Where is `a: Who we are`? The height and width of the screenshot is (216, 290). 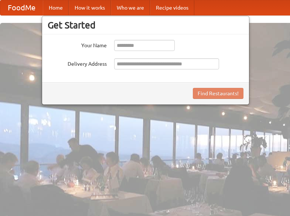
a: Who we are is located at coordinates (130, 8).